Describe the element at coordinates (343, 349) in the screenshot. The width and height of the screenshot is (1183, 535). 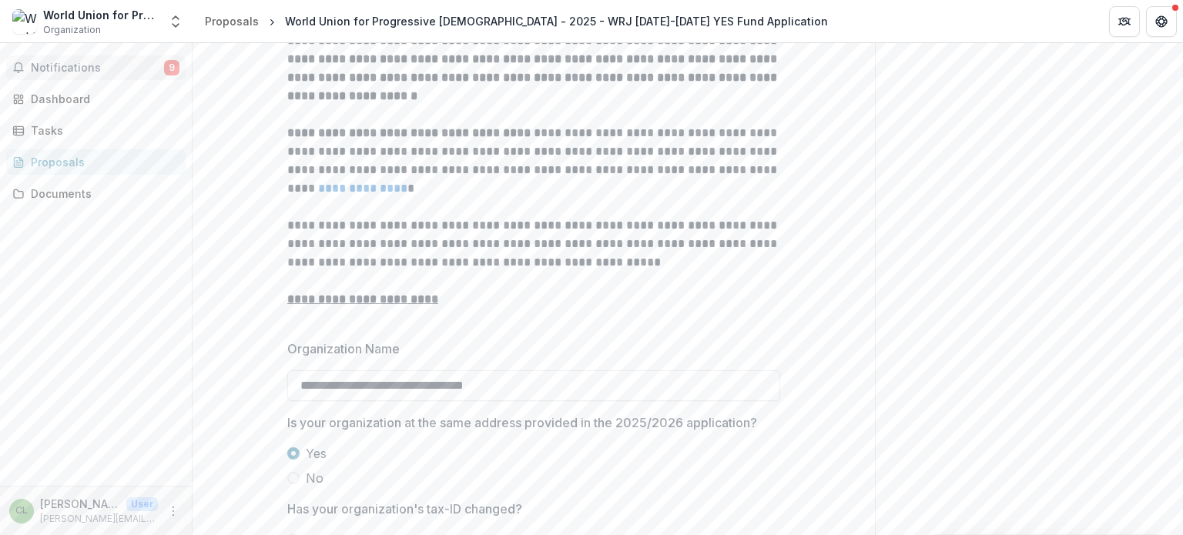
I see `p: Organization Name` at that location.